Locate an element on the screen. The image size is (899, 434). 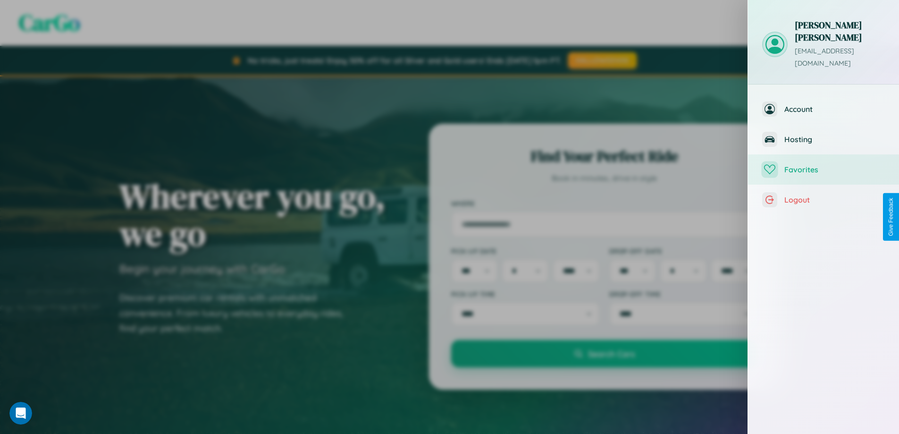
button: Account is located at coordinates (824, 109).